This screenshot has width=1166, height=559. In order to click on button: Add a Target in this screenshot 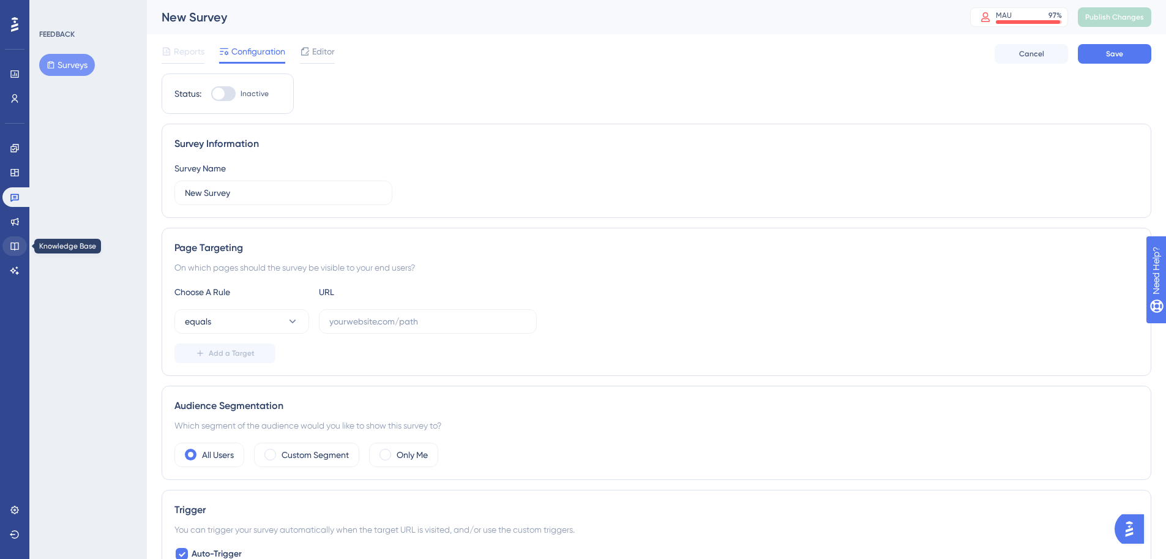, I will do `click(225, 353)`.